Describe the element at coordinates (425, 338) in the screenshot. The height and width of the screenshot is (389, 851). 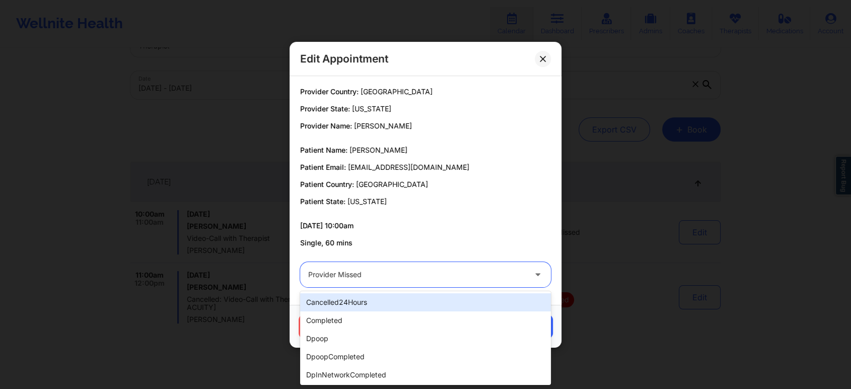
I see `div: dpoop` at that location.